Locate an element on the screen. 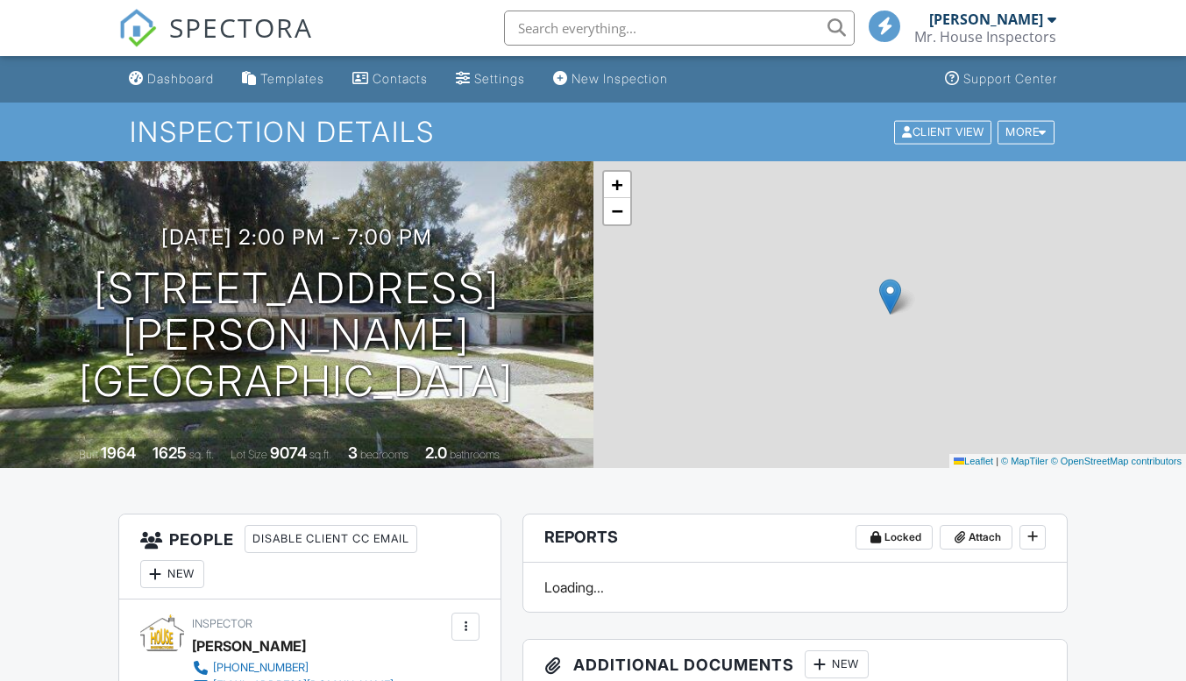 This screenshot has width=1186, height=681. a: Zoom out is located at coordinates (617, 211).